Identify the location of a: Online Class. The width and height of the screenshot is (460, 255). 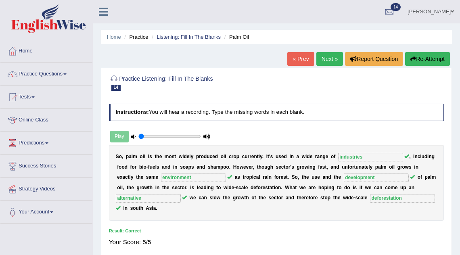
(46, 119).